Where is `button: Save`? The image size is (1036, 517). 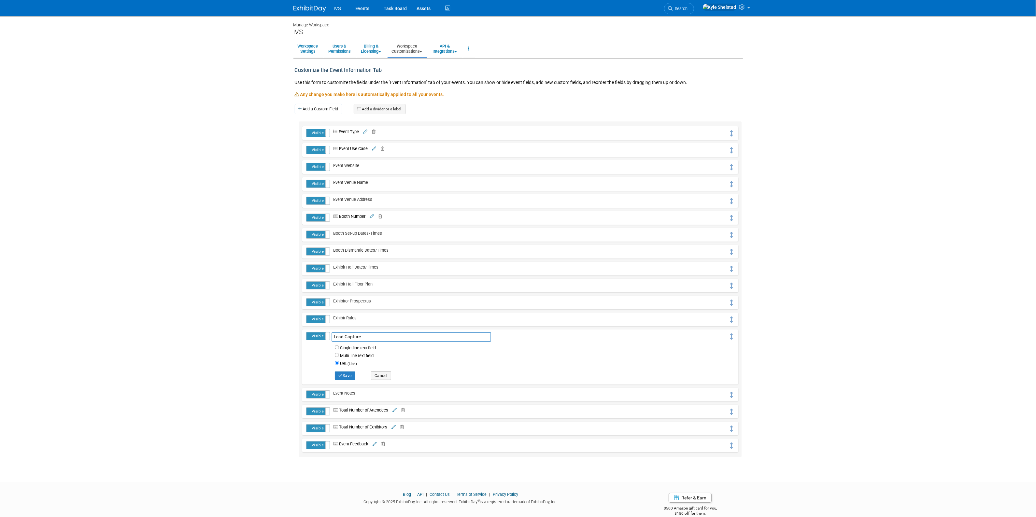
button: Save is located at coordinates (345, 376).